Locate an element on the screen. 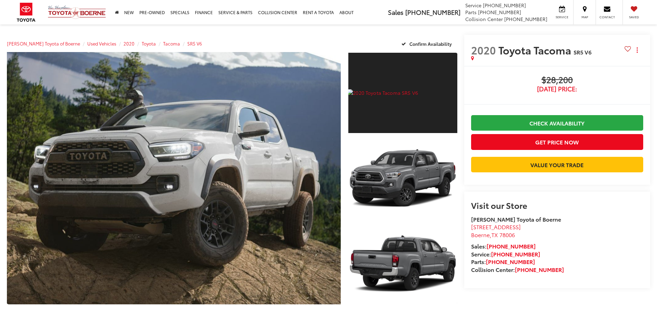 This screenshot has width=657, height=314. strong: Parts: is located at coordinates (503, 261).